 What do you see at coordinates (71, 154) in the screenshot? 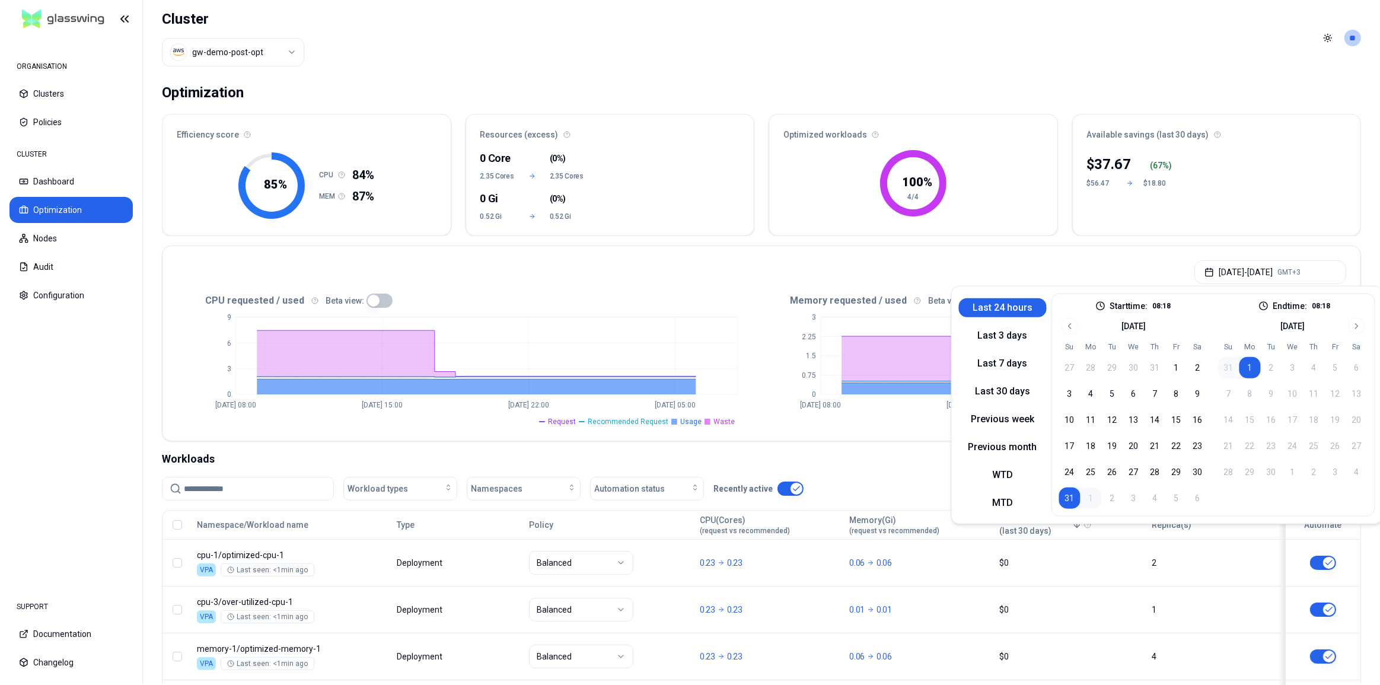
I see `div: CLUSTER` at bounding box center [71, 154].